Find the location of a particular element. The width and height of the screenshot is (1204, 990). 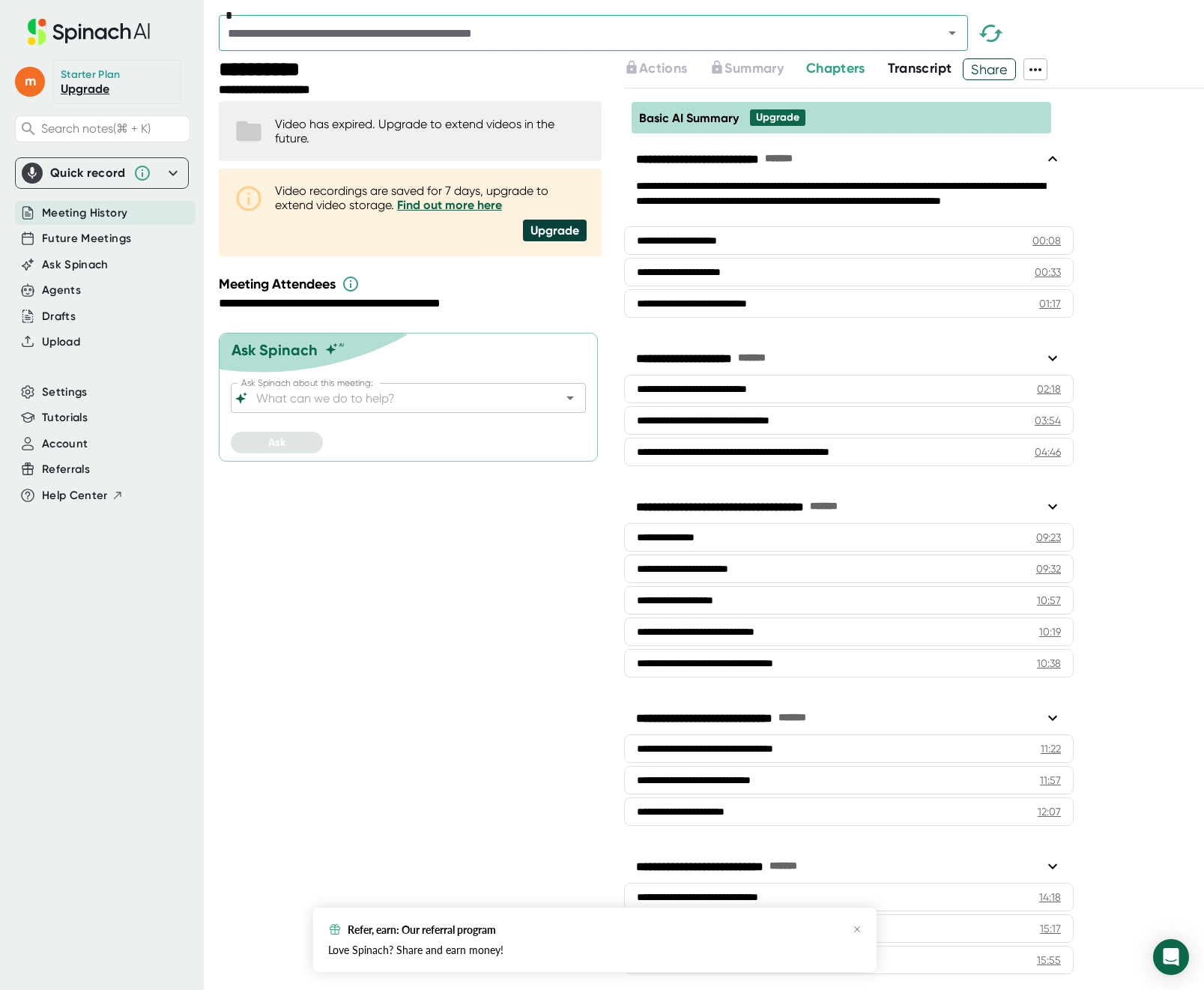

button: Help Center is located at coordinates (83, 495).